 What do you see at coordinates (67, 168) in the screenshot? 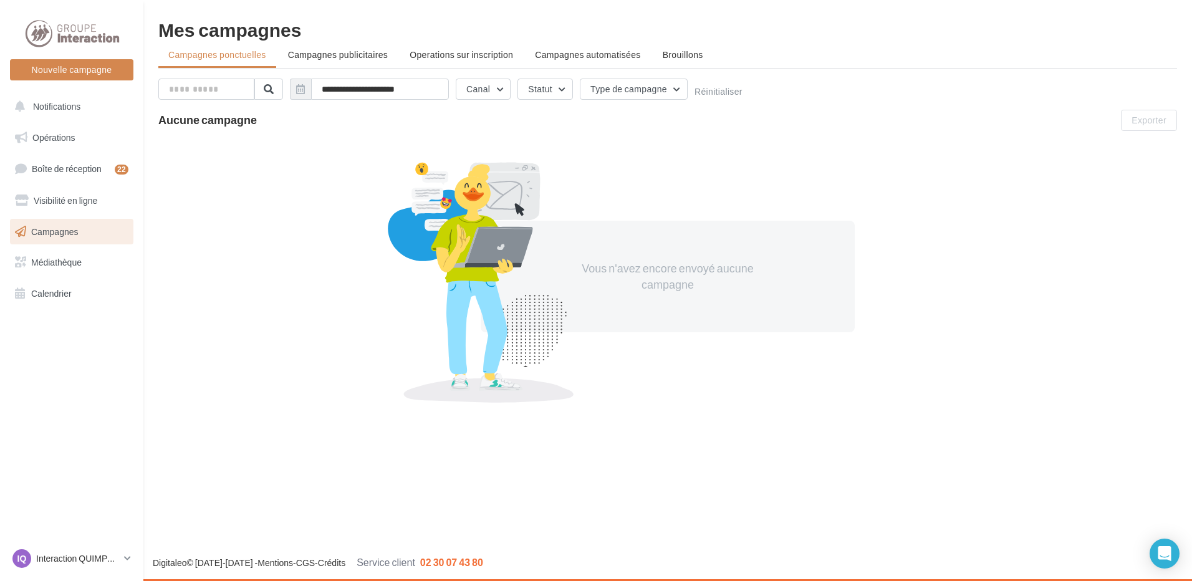
I see `span: Boîte de réception` at bounding box center [67, 168].